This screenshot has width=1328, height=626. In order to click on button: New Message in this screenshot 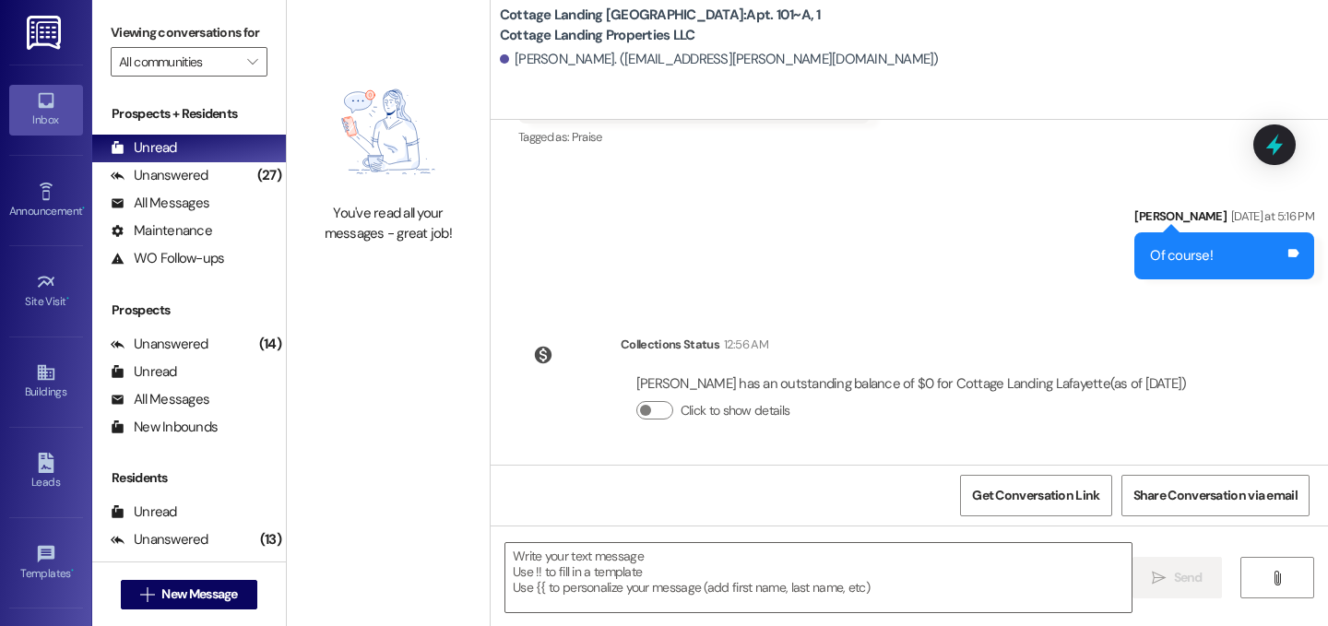, I will do `click(189, 595)`.